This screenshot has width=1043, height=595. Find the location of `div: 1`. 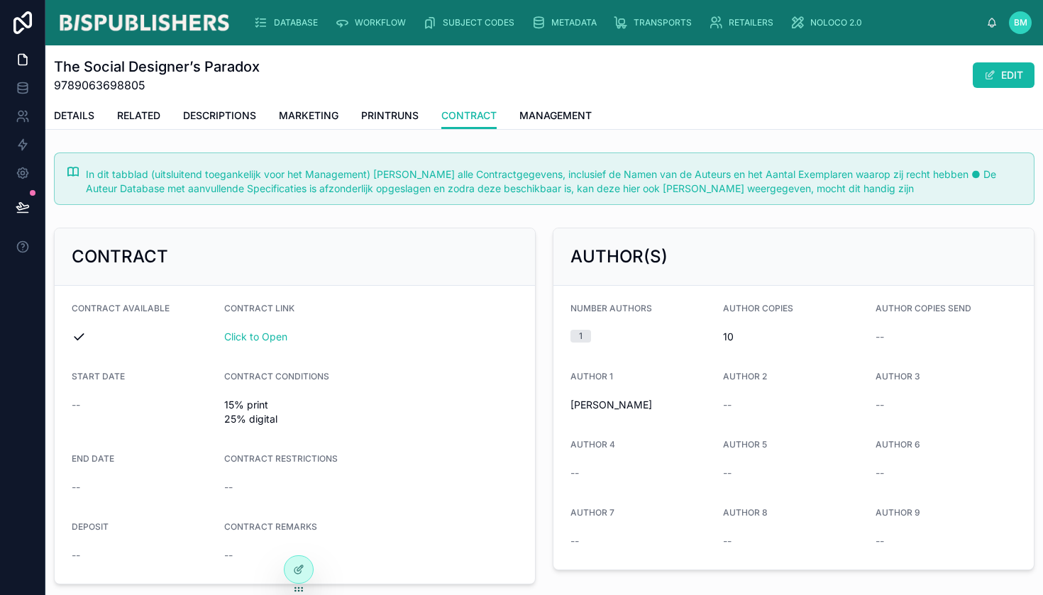

div: 1 is located at coordinates (580, 336).